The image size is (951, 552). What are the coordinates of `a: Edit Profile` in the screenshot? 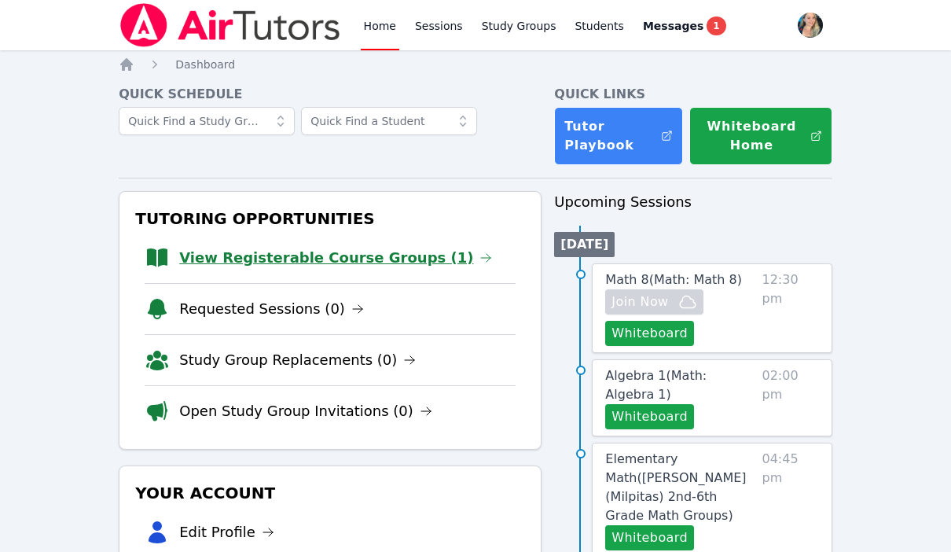 It's located at (226, 532).